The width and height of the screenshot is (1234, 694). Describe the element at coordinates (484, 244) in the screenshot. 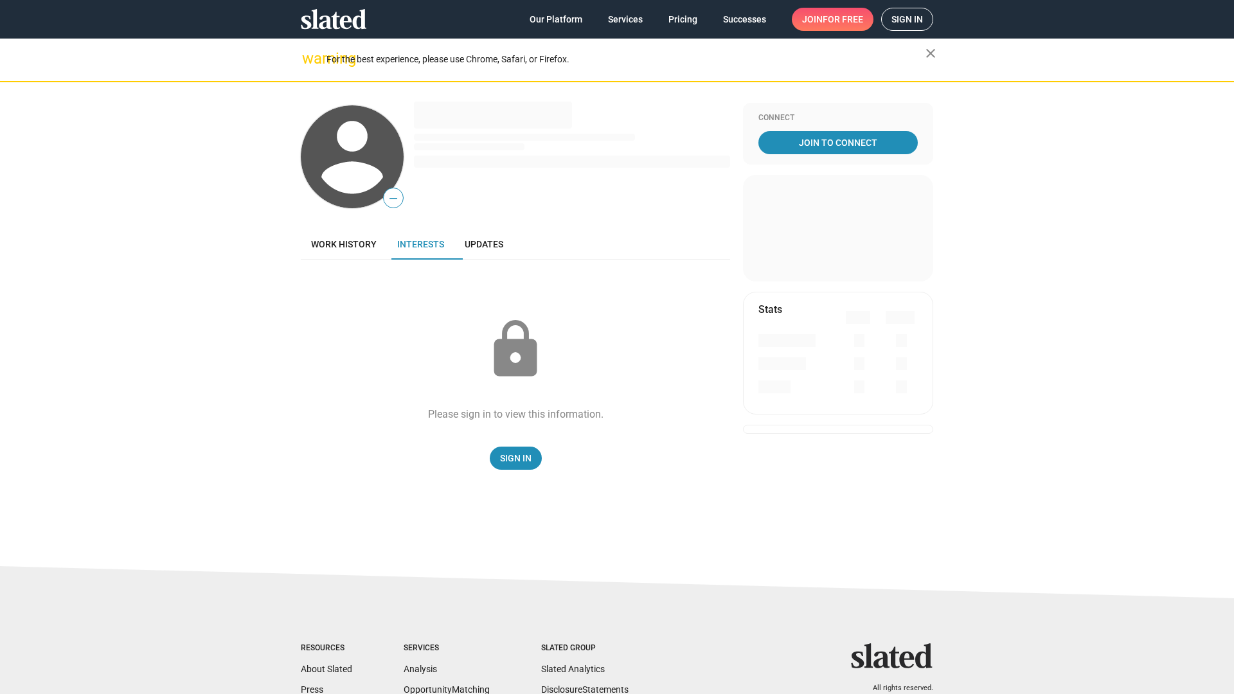

I see `span: Updates` at that location.